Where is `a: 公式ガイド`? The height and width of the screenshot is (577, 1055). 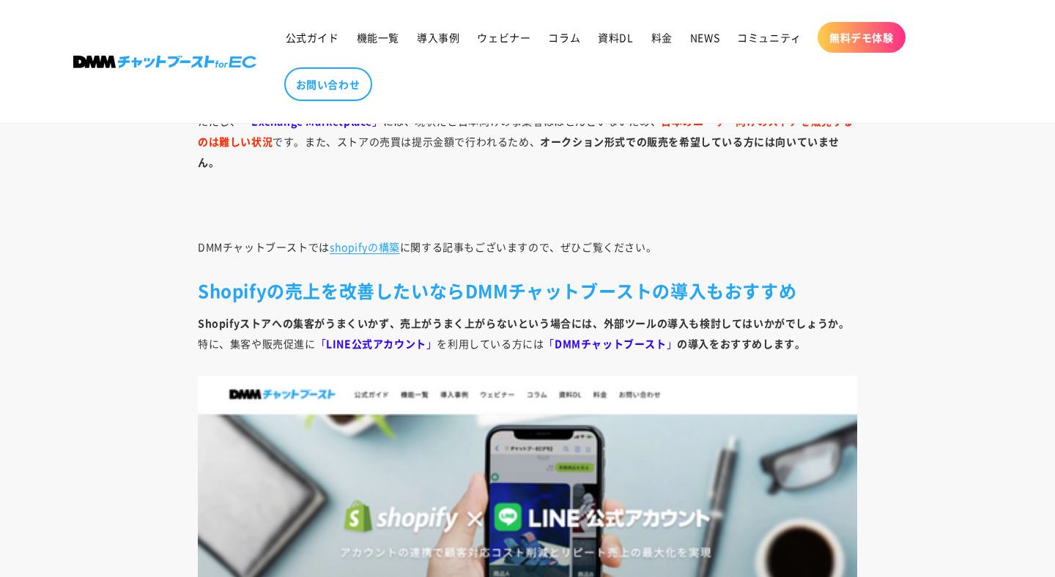
a: 公式ガイド is located at coordinates (312, 37).